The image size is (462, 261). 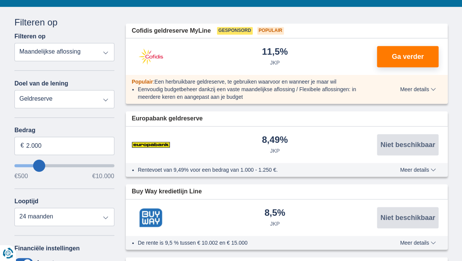 I want to click on img: product.pl.alt Cofidis, so click(x=151, y=57).